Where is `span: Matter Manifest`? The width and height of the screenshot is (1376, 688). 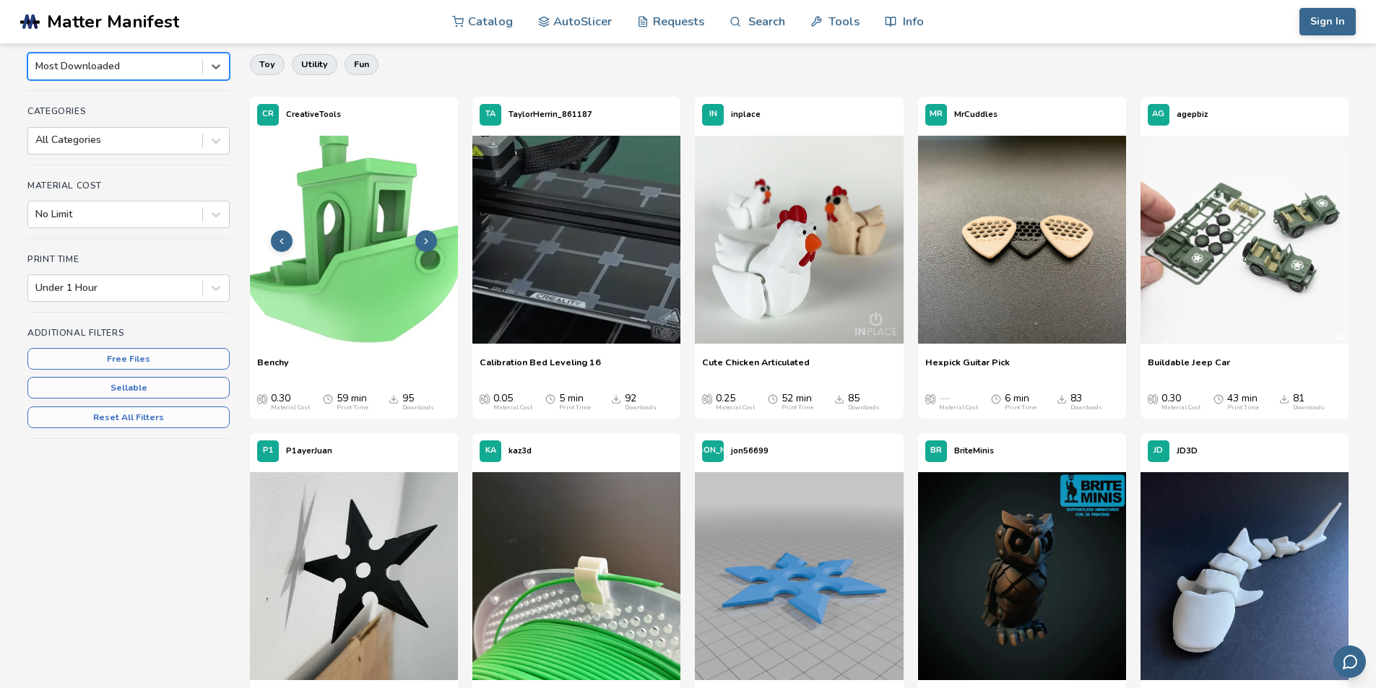
span: Matter Manifest is located at coordinates (113, 22).